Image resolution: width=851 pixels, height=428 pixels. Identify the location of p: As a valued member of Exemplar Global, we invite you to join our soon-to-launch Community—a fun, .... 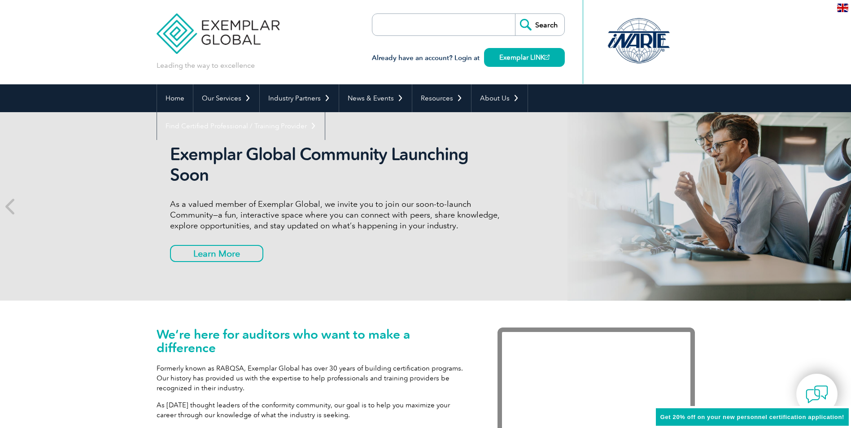
(338, 215).